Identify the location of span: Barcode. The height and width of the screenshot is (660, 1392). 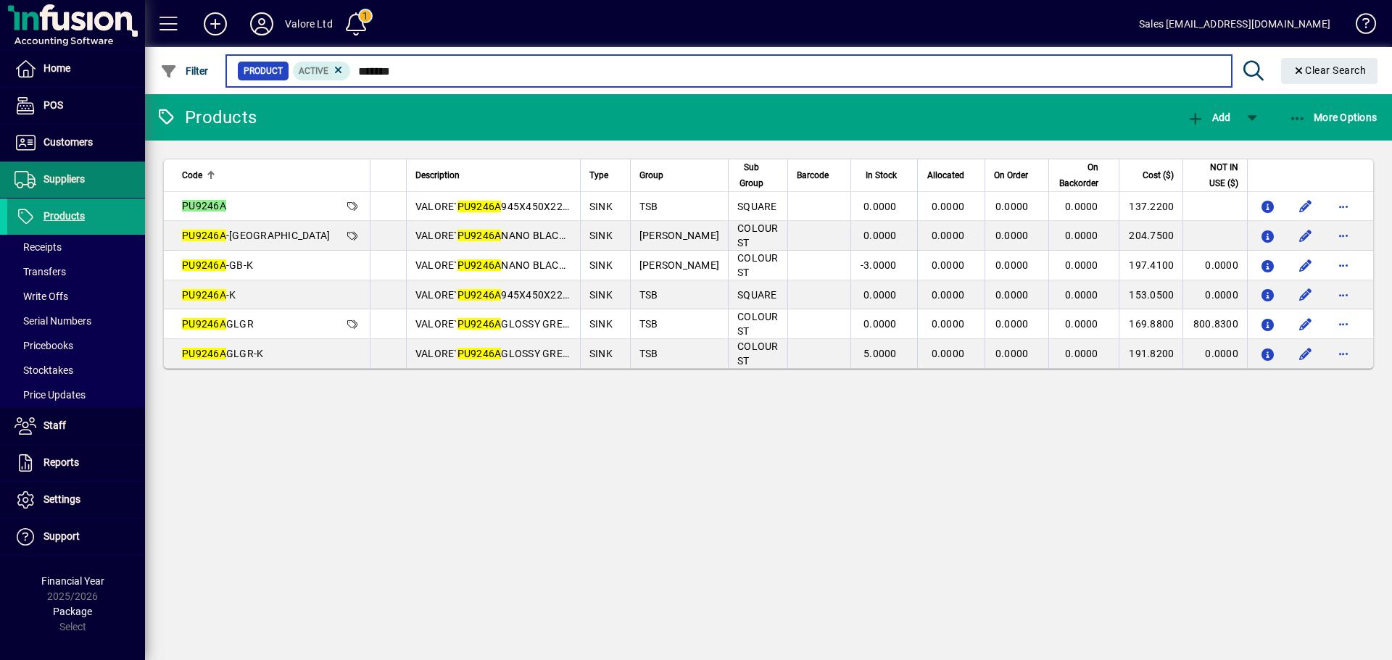
(812, 175).